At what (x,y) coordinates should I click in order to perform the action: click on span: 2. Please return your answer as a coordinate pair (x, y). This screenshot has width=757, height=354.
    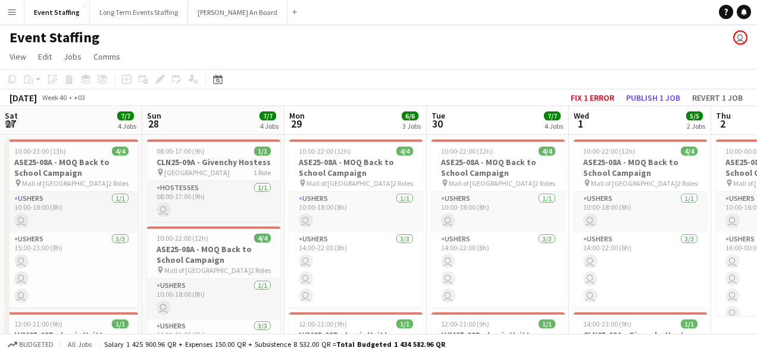
    Looking at the image, I should click on (723, 123).